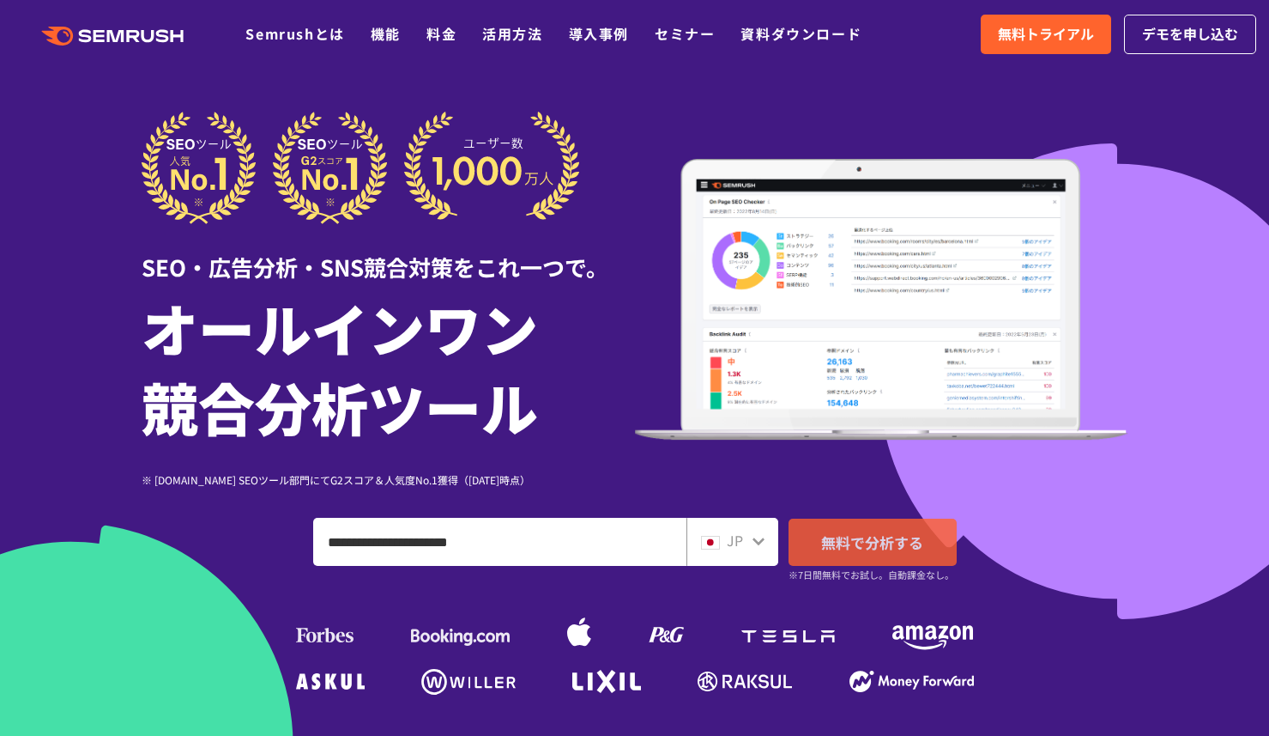  Describe the element at coordinates (801, 33) in the screenshot. I see `a: 資料ダウンロード` at that location.